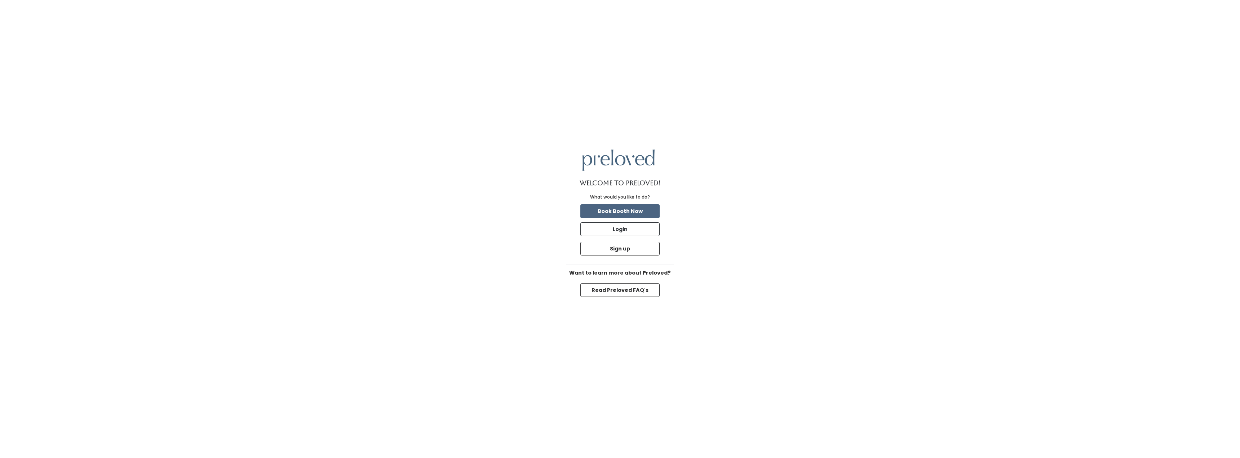  I want to click on button: Sign up, so click(620, 249).